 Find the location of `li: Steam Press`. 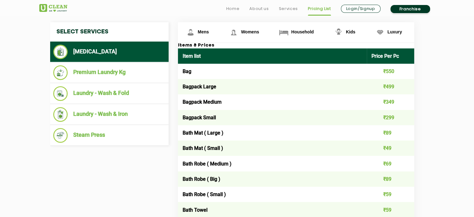

li: Steam Press is located at coordinates (109, 135).